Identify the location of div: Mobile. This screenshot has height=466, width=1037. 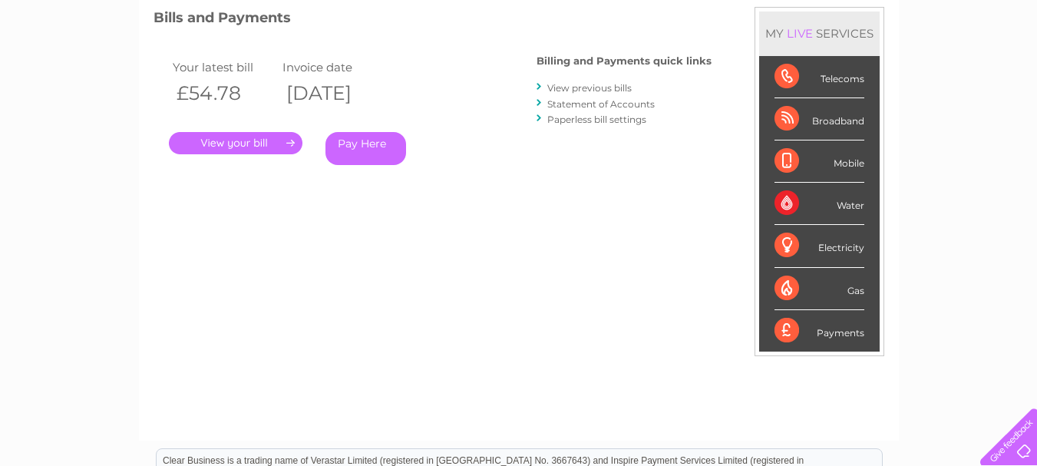
(819, 161).